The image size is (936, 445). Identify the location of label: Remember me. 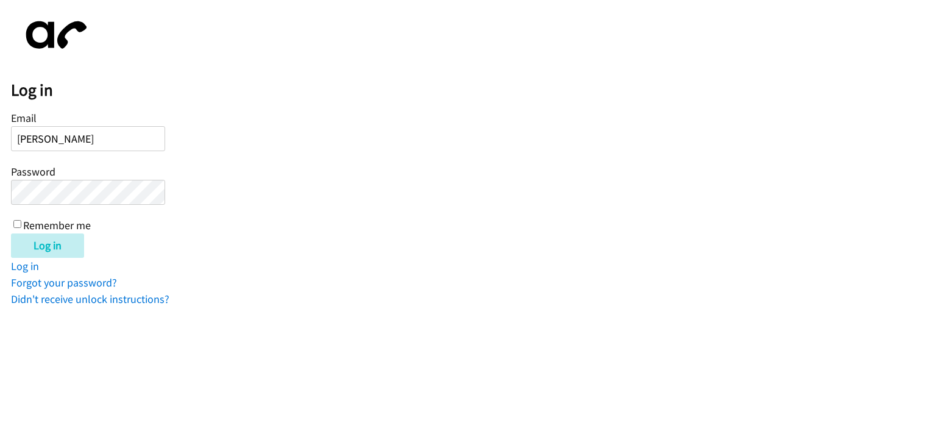
(57, 225).